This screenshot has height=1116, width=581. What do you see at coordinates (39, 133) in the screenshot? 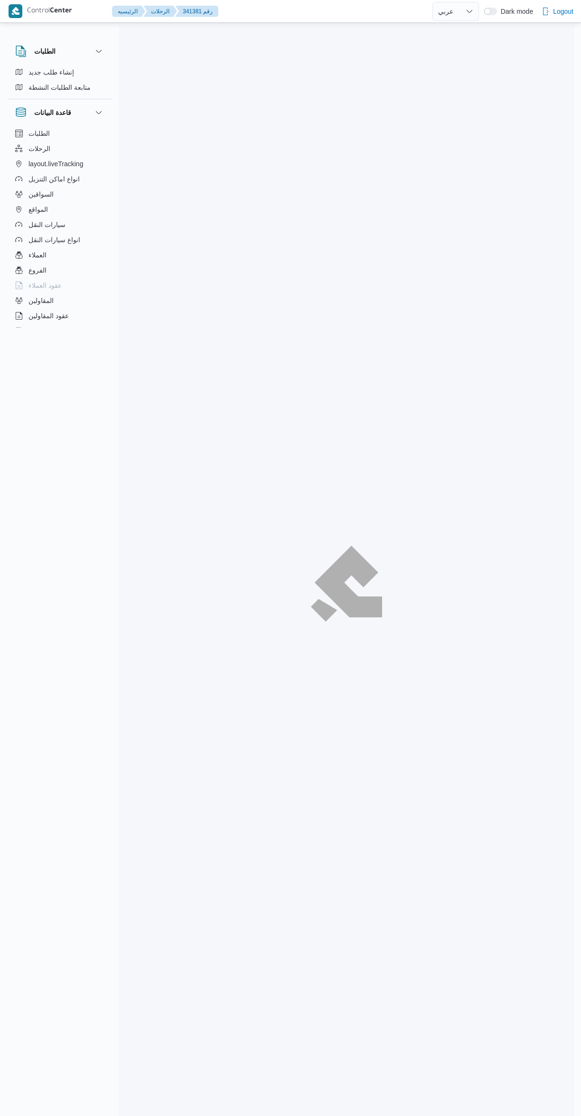
I see `span: الطلبات` at bounding box center [39, 133].